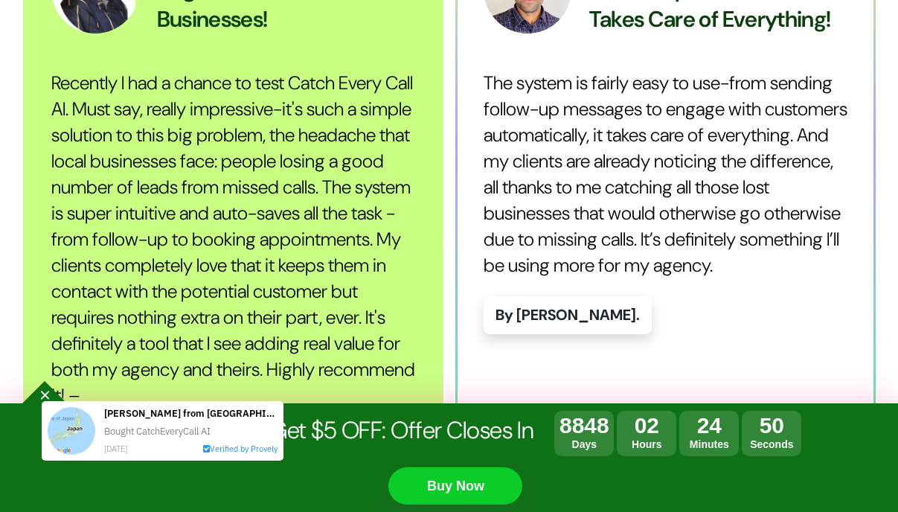  I want to click on span: Days, so click(584, 444).